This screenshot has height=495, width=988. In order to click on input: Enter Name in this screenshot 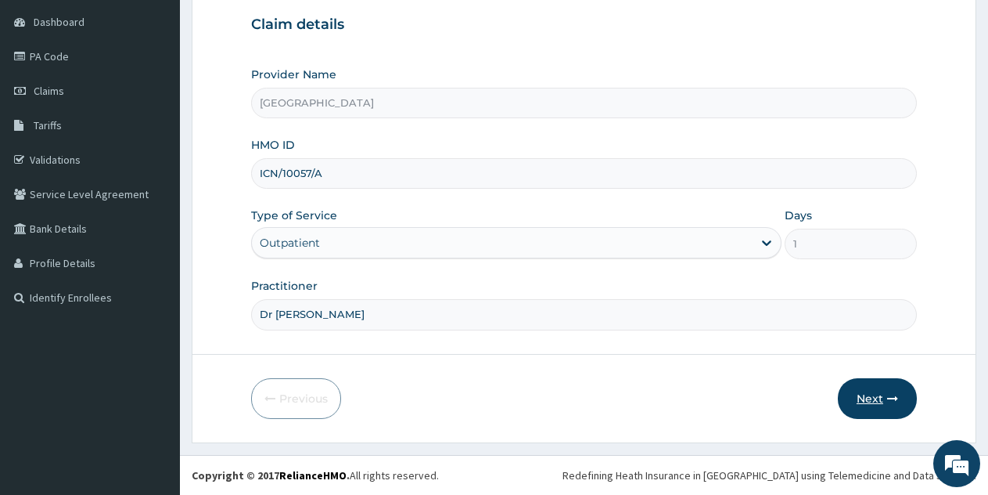, I will do `click(584, 314)`.